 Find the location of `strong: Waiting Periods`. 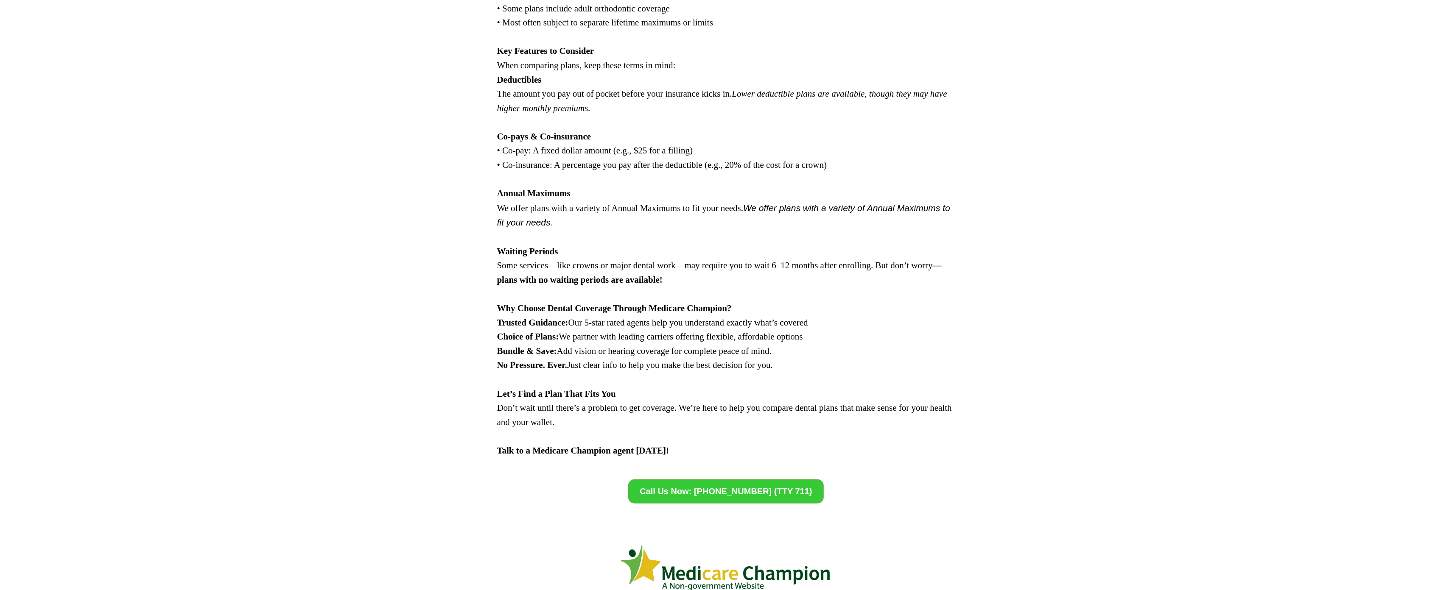

strong: Waiting Periods is located at coordinates (528, 252).